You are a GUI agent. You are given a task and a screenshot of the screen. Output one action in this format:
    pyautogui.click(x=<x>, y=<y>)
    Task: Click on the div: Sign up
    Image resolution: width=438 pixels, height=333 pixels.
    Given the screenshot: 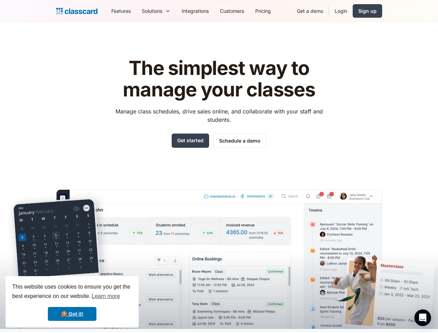 What is the action you would take?
    pyautogui.click(x=368, y=11)
    